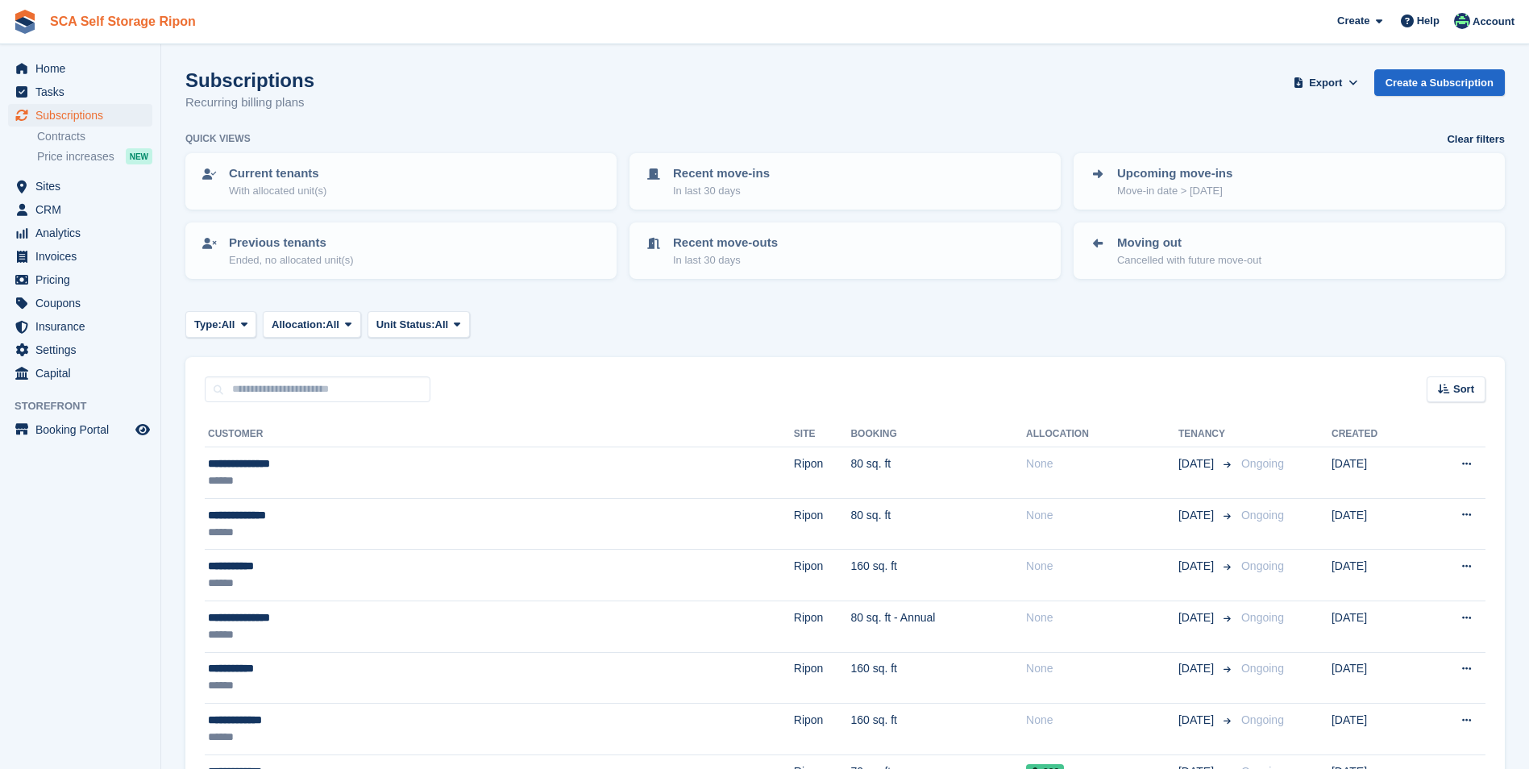  I want to click on span: Sites, so click(84, 186).